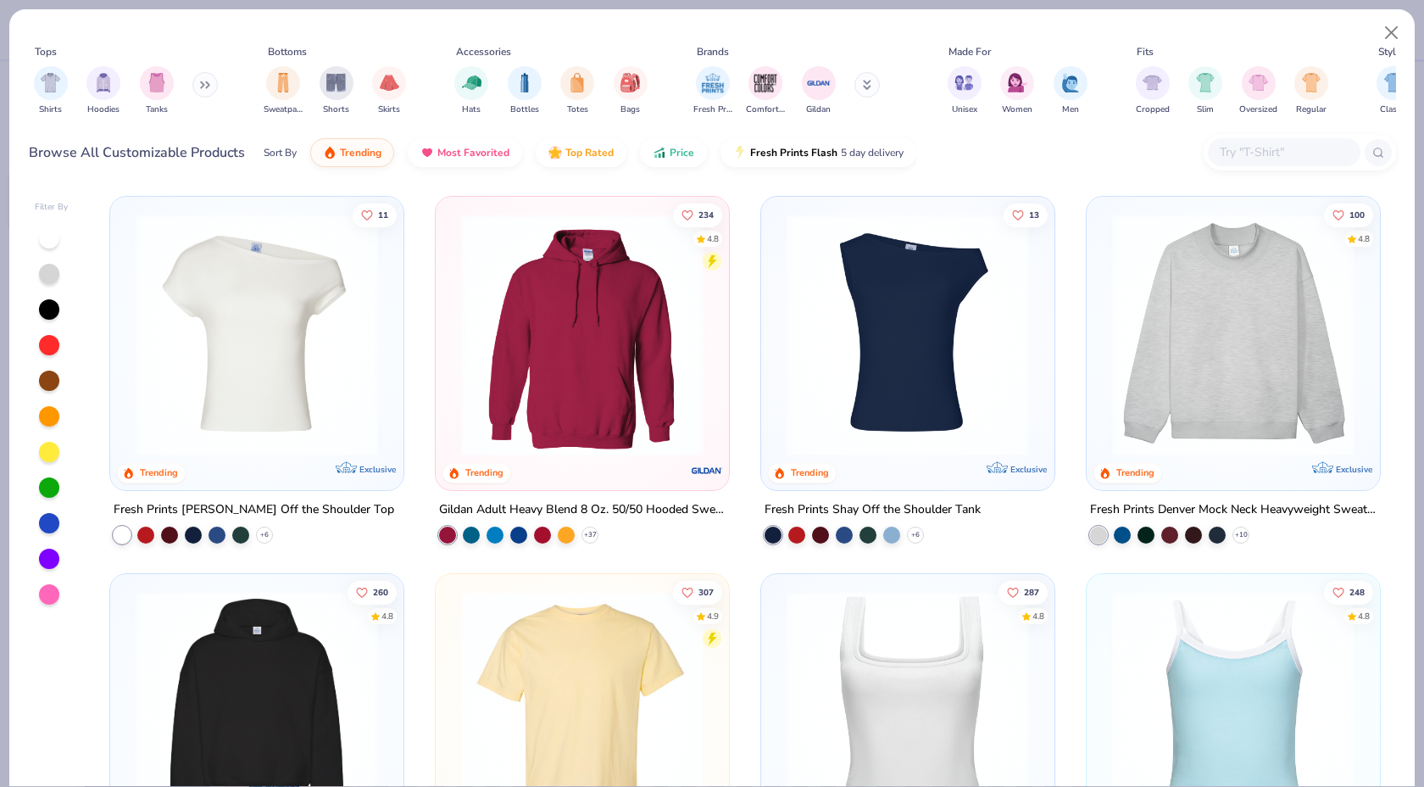 The height and width of the screenshot is (787, 1424). I want to click on img: af1e0f41-62ea-4e8f-9b2b-c8bb59fc549d, so click(1167, 335).